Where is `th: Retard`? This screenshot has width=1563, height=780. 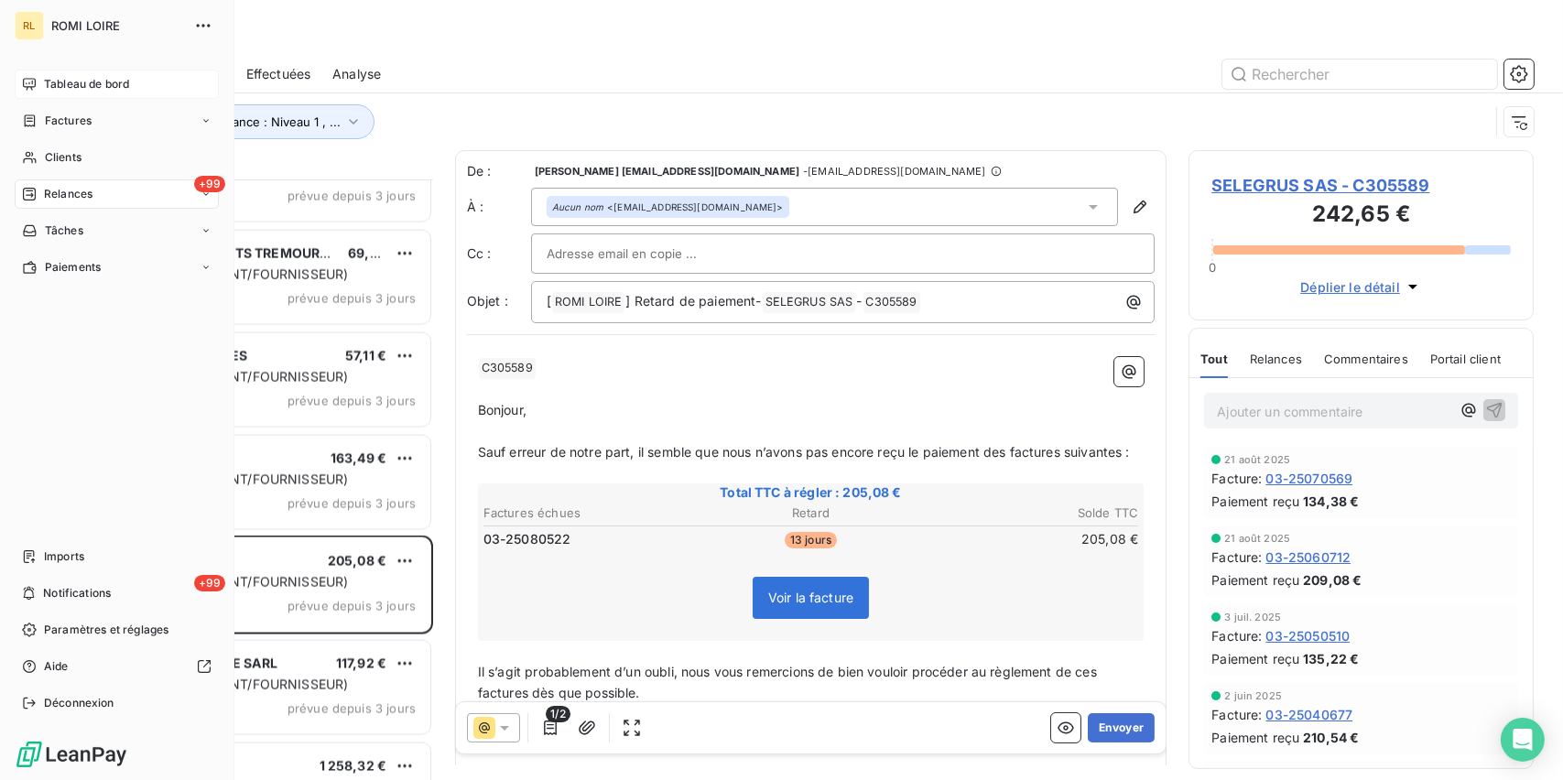 th: Retard is located at coordinates (811, 513).